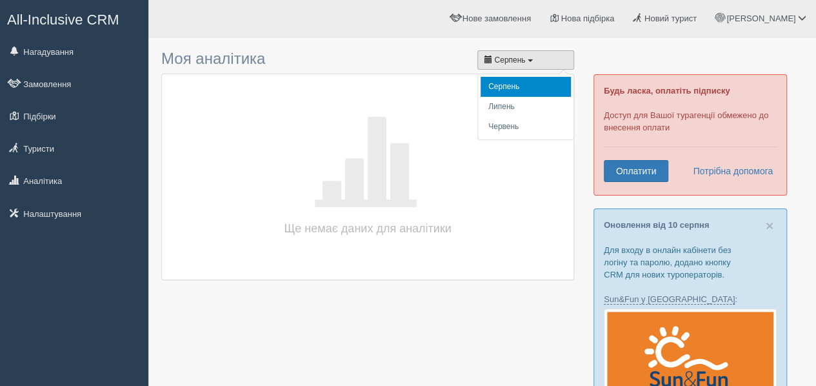 This screenshot has height=386, width=816. What do you see at coordinates (690, 262) in the screenshot?
I see `p: Для входу в онлайн кабінети без логіну та паролю, додано кнопку CRM для нових туроператорів.` at bounding box center [690, 262].